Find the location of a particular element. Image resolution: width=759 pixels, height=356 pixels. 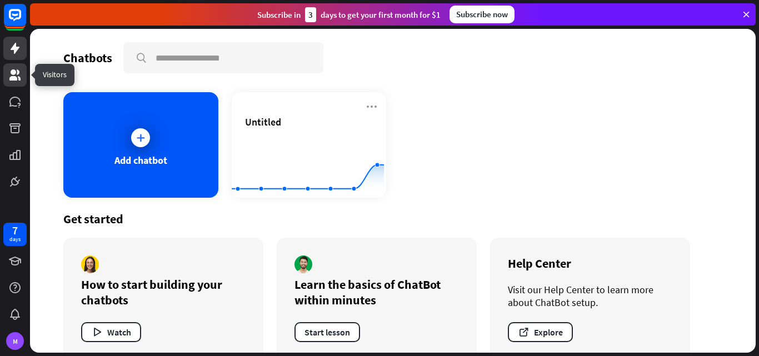

button: Explore is located at coordinates (540, 332).